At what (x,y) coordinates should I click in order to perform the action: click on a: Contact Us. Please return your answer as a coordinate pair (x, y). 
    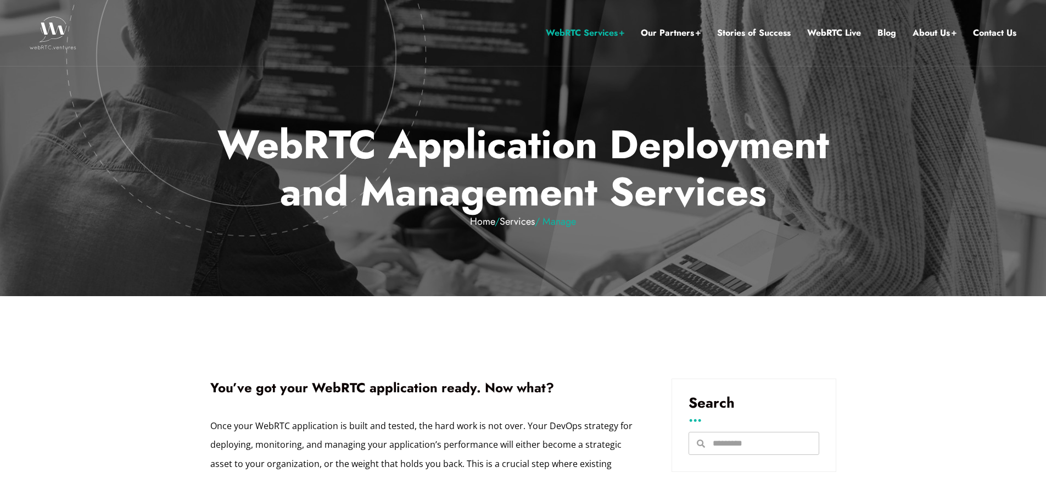
    Looking at the image, I should click on (995, 33).